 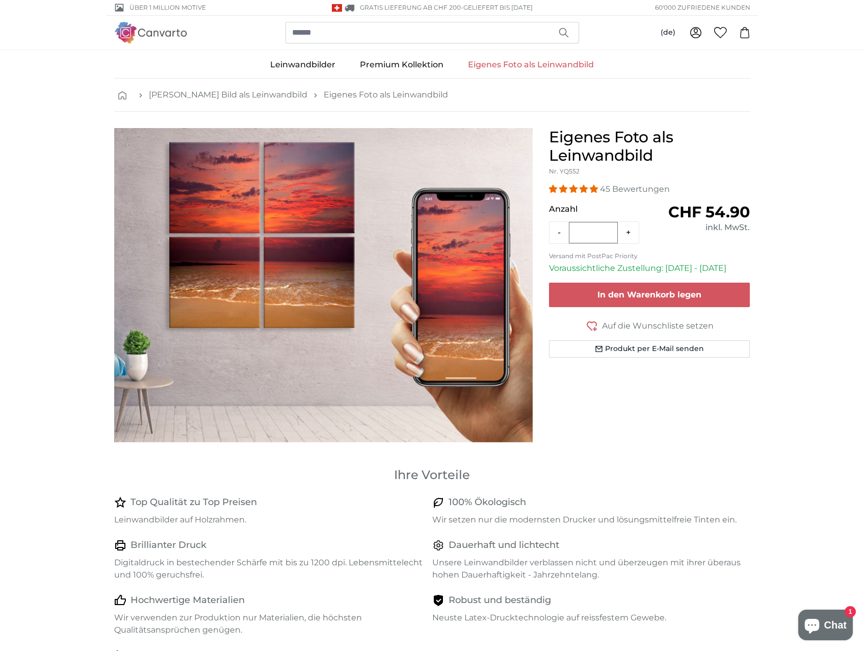 What do you see at coordinates (564, 171) in the screenshot?
I see `span: Nr. YQ552` at bounding box center [564, 171].